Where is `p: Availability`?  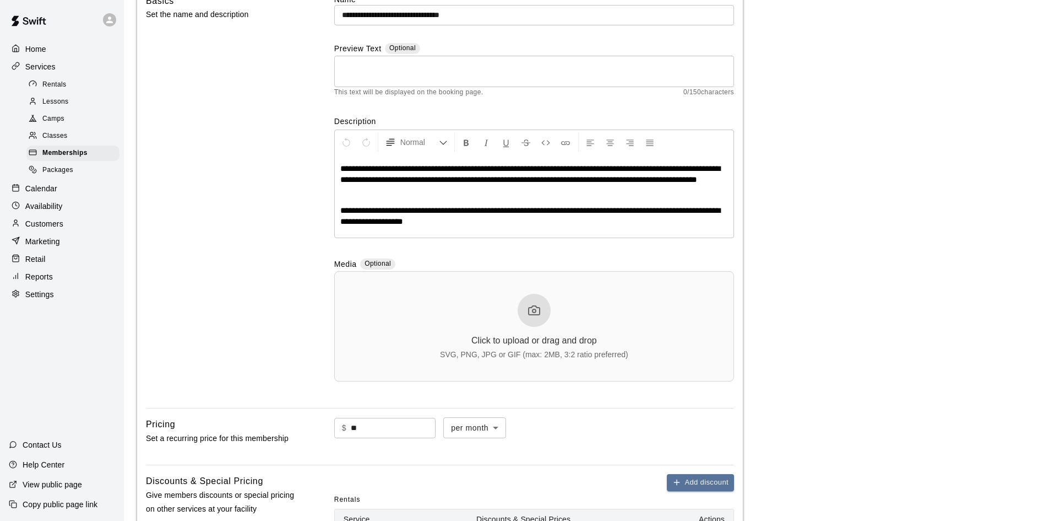
p: Availability is located at coordinates (44, 206).